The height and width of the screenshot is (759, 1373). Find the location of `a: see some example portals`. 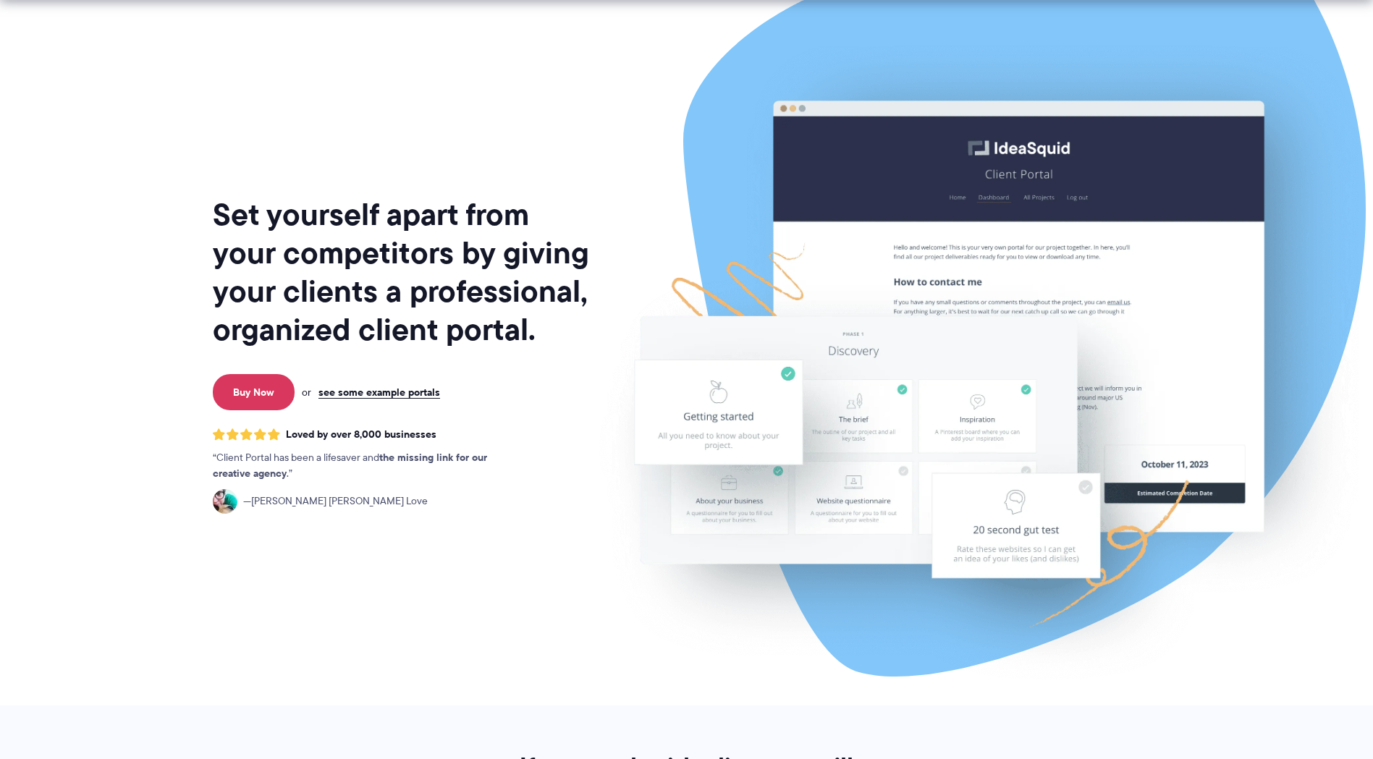

a: see some example portals is located at coordinates (379, 392).